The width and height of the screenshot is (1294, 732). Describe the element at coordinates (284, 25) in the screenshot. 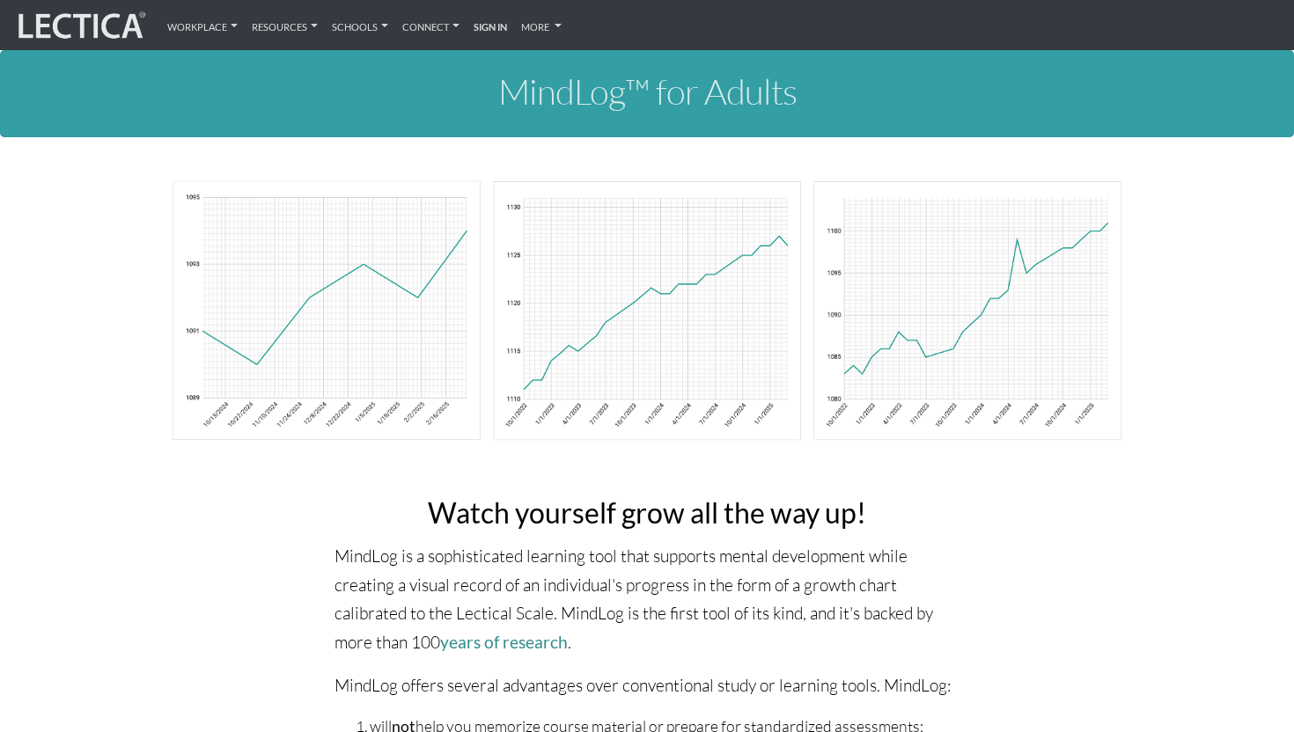

I see `a: Resources` at that location.